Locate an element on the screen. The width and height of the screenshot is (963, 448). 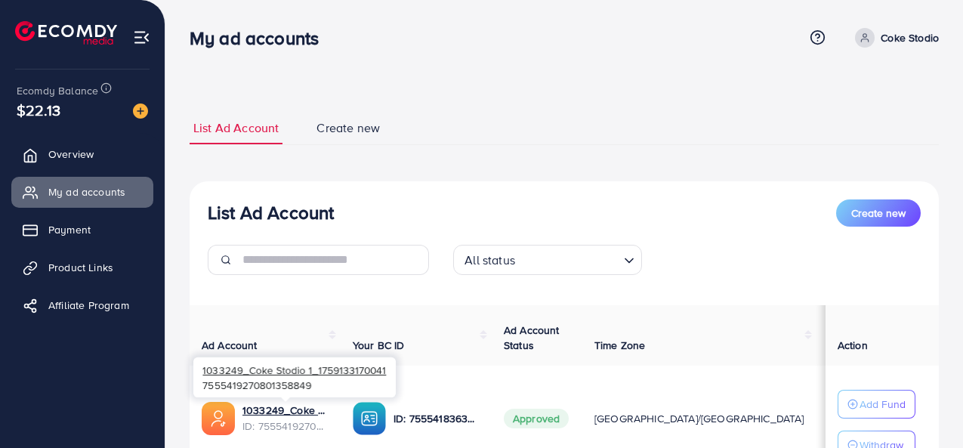
span: Action is located at coordinates (853, 345).